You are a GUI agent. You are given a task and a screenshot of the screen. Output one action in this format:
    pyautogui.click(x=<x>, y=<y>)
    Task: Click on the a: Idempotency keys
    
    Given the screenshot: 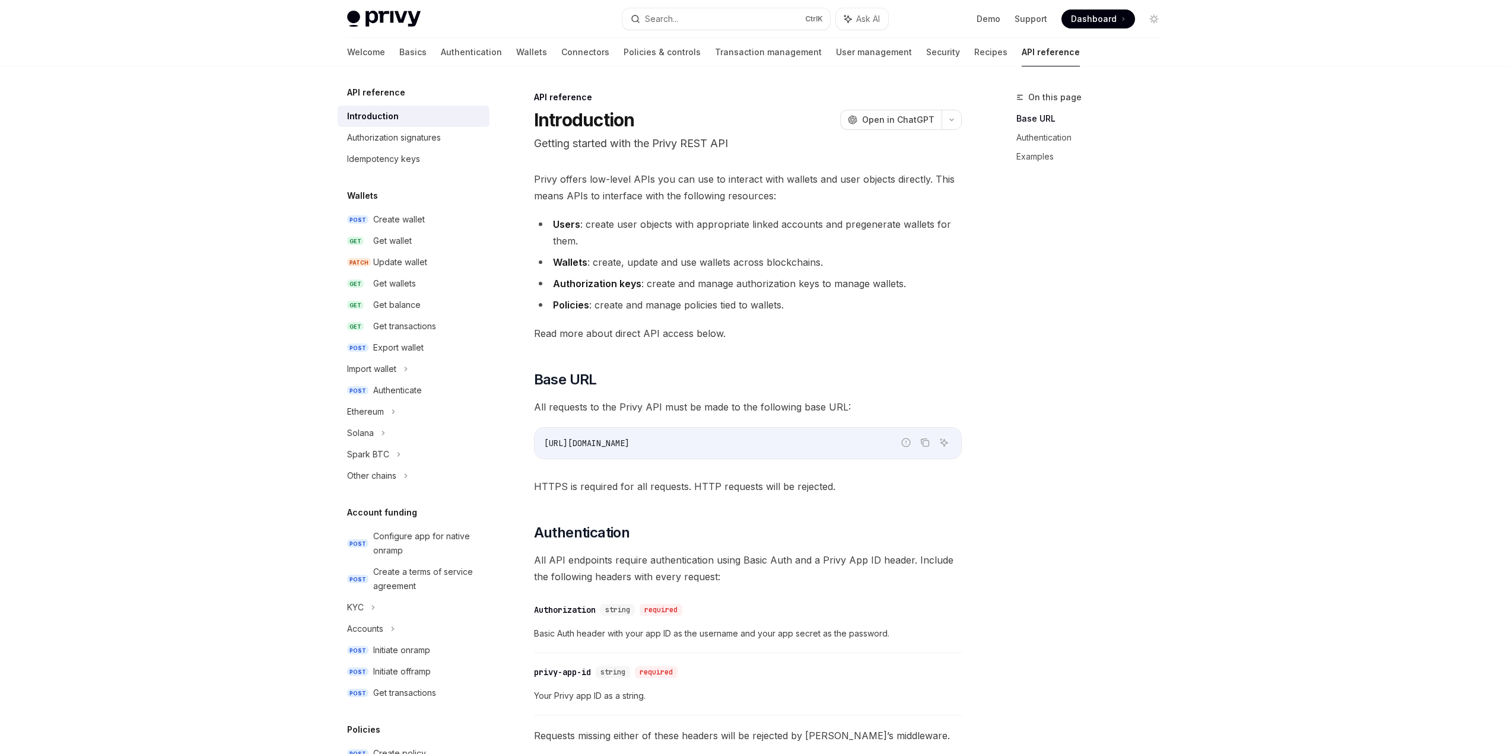 What is the action you would take?
    pyautogui.click(x=413, y=159)
    